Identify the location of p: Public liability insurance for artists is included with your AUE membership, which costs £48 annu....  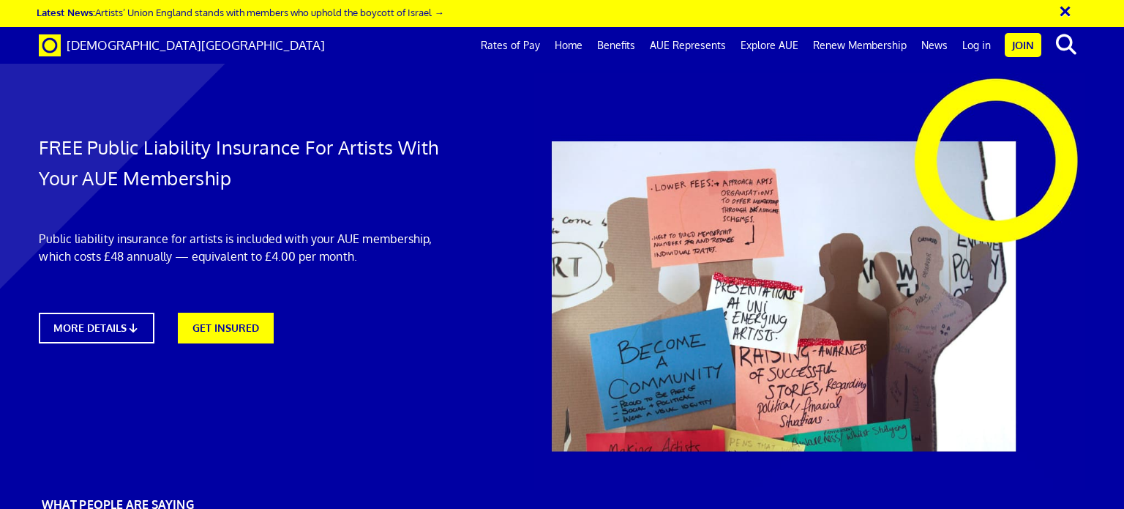
(250, 247).